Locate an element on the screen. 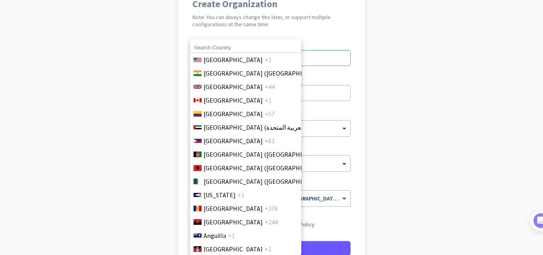  span: +57 is located at coordinates (269, 114).